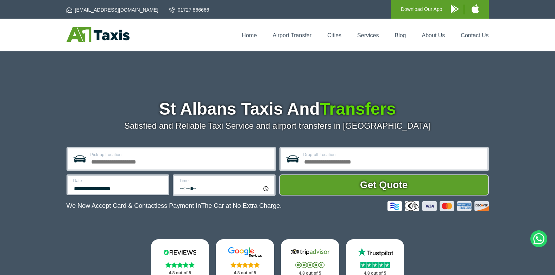  What do you see at coordinates (422, 9) in the screenshot?
I see `p: Download Our App` at bounding box center [422, 9].